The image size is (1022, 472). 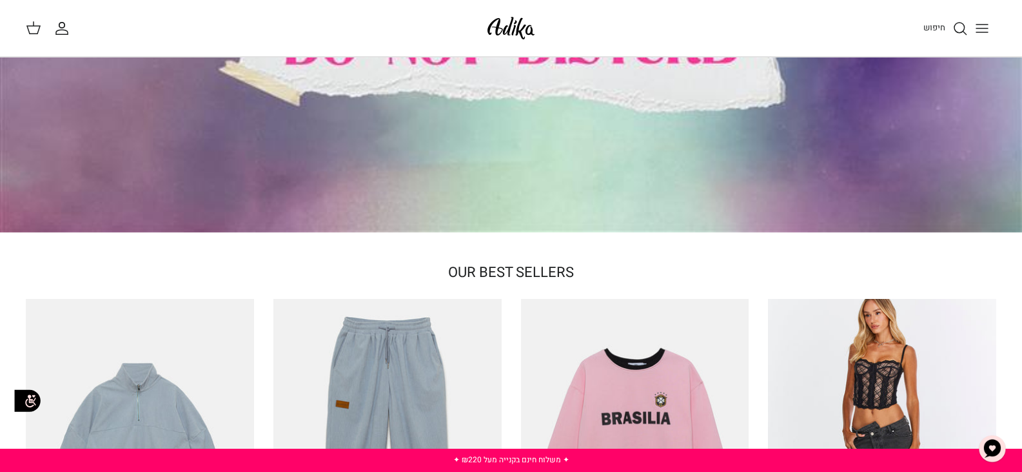 What do you see at coordinates (27, 400) in the screenshot?
I see `img: accessibility_icon02.svg` at bounding box center [27, 400].